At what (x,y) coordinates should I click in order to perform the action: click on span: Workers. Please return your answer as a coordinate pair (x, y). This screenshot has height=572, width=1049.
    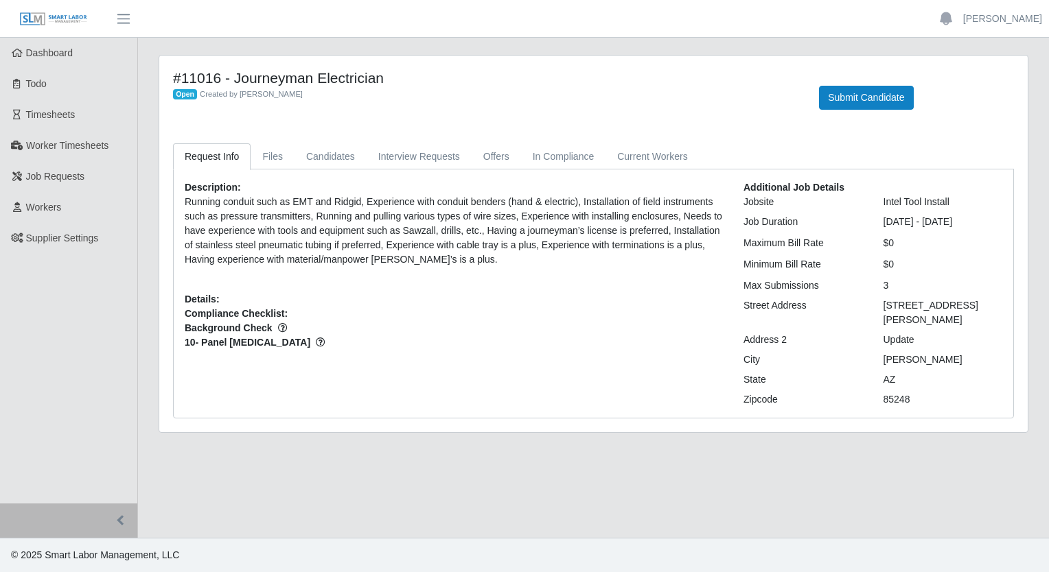
    Looking at the image, I should click on (44, 207).